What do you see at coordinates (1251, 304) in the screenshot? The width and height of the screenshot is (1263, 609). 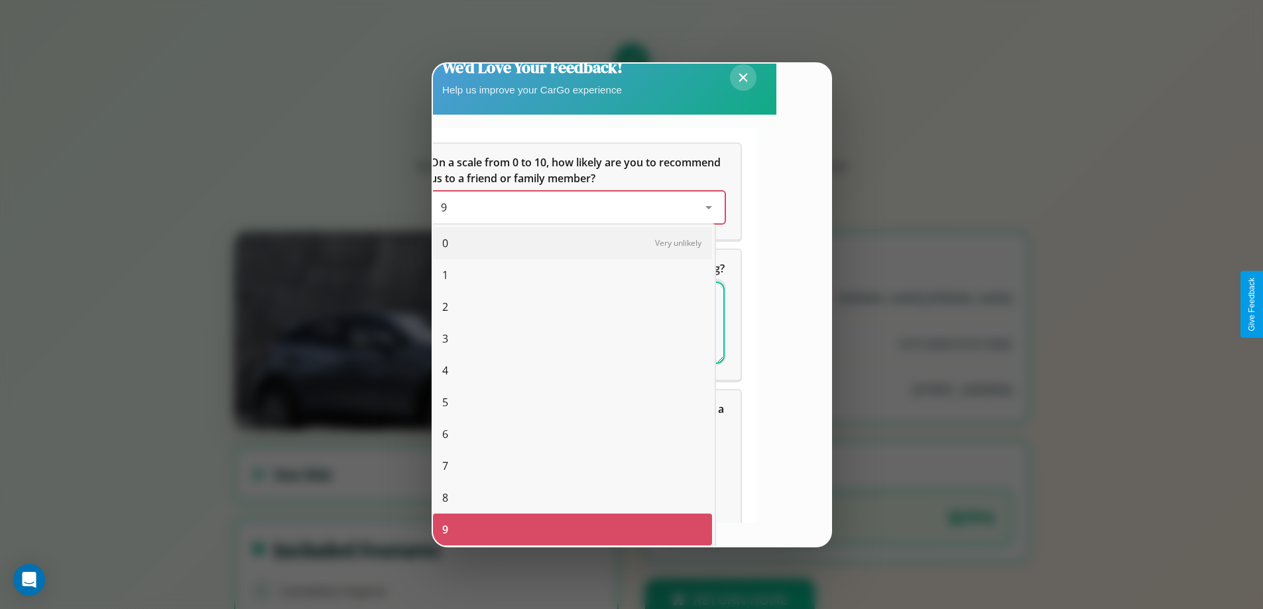 I see `div: Give Feedback` at bounding box center [1251, 304].